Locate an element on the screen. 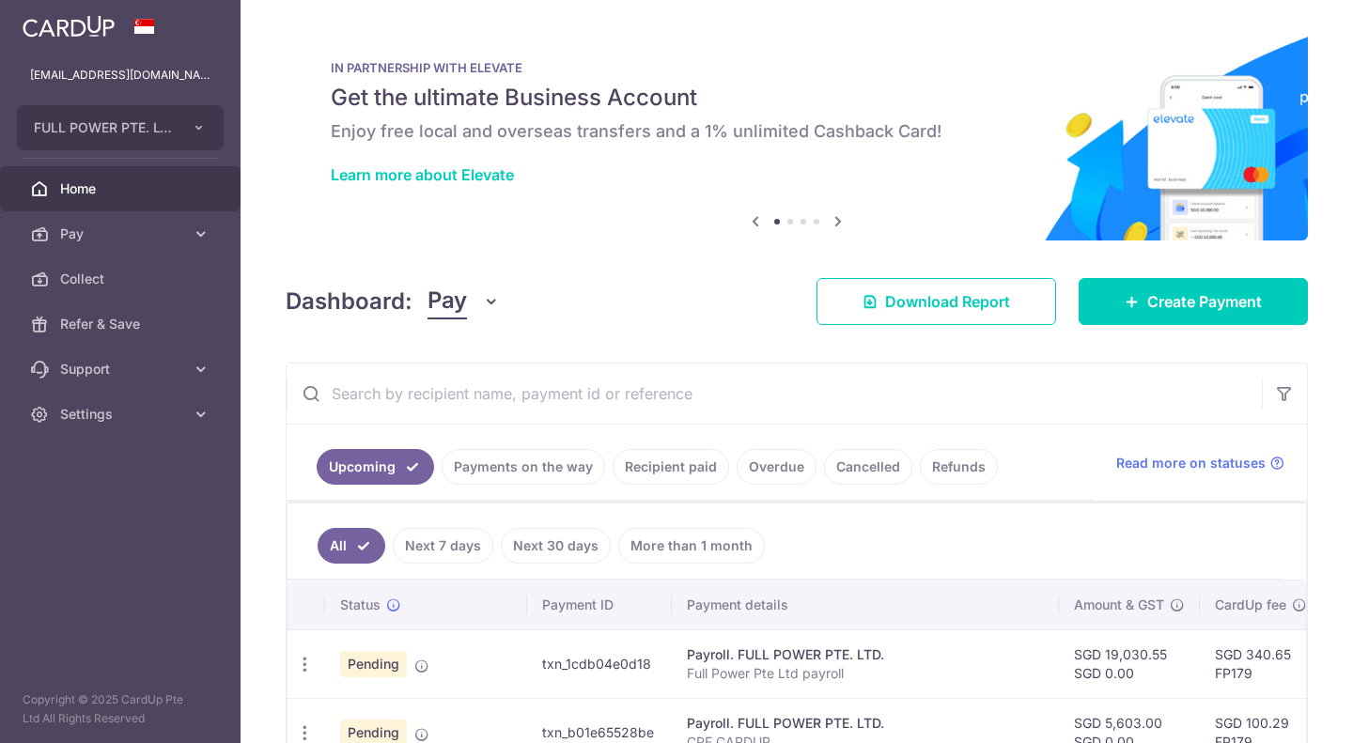  span: Collect is located at coordinates (122, 279).